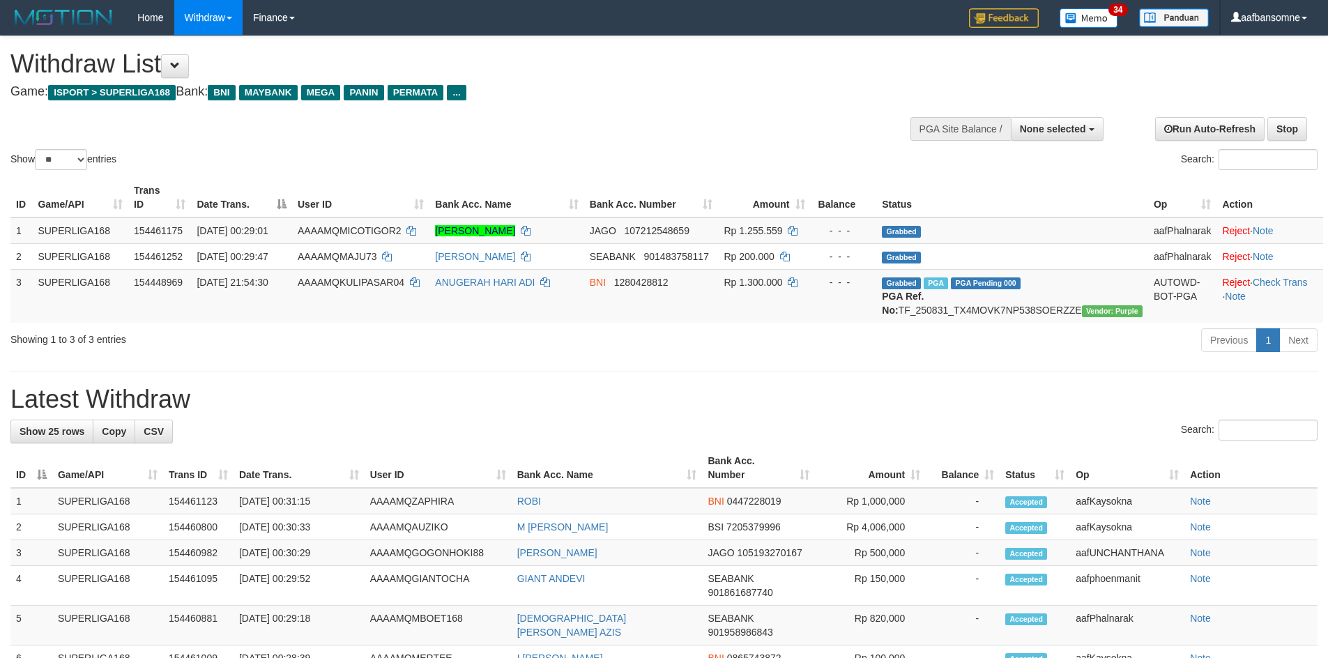 This screenshot has height=658, width=1328. I want to click on img: panduan.png, so click(1174, 17).